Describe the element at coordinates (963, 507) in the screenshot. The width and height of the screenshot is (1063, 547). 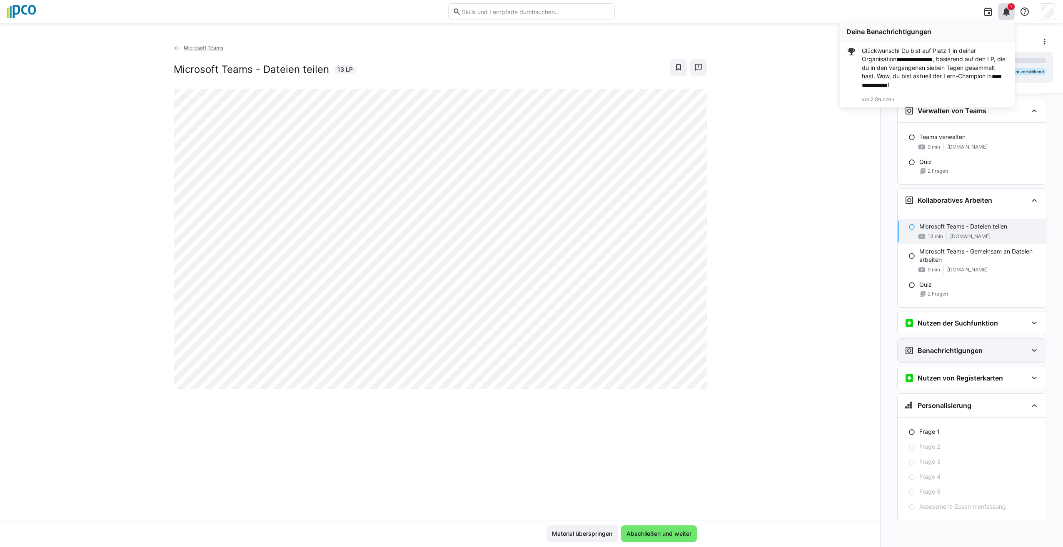
I see `p: Assessment-Zusammenfassung` at that location.